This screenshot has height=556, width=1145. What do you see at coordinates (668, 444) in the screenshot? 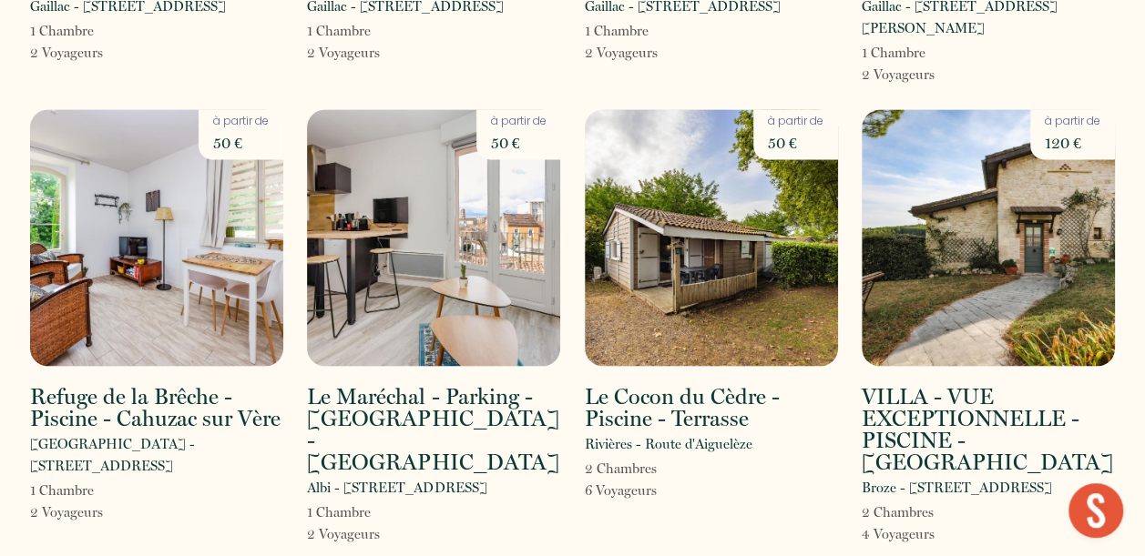
I see `p: Rivières - Route d'Aiguelèze` at bounding box center [668, 444].